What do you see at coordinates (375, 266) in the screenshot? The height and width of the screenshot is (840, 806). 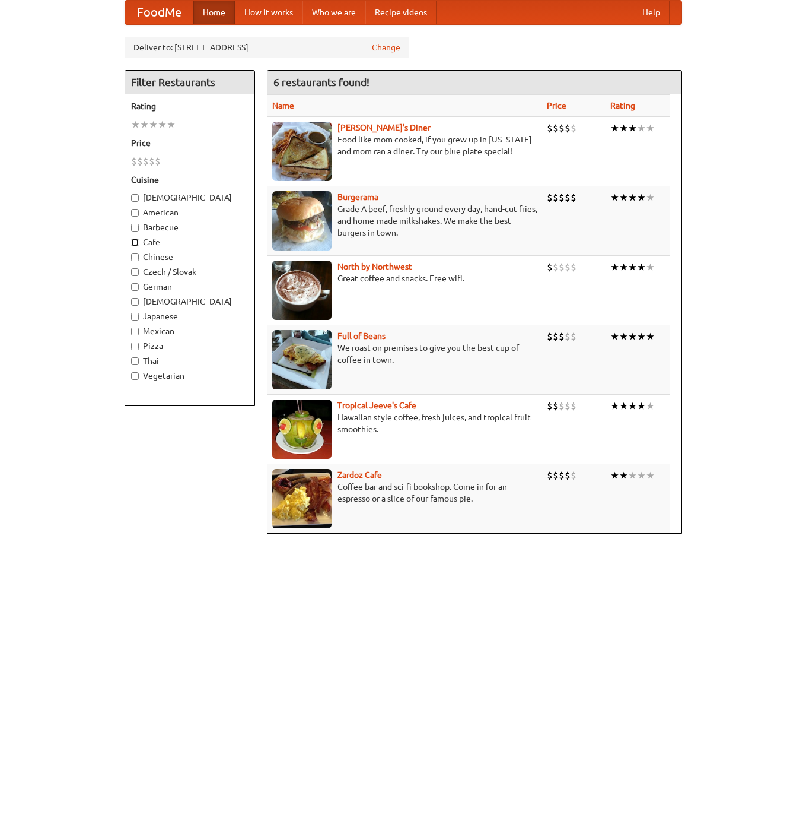 I see `b: North by Northwest` at bounding box center [375, 266].